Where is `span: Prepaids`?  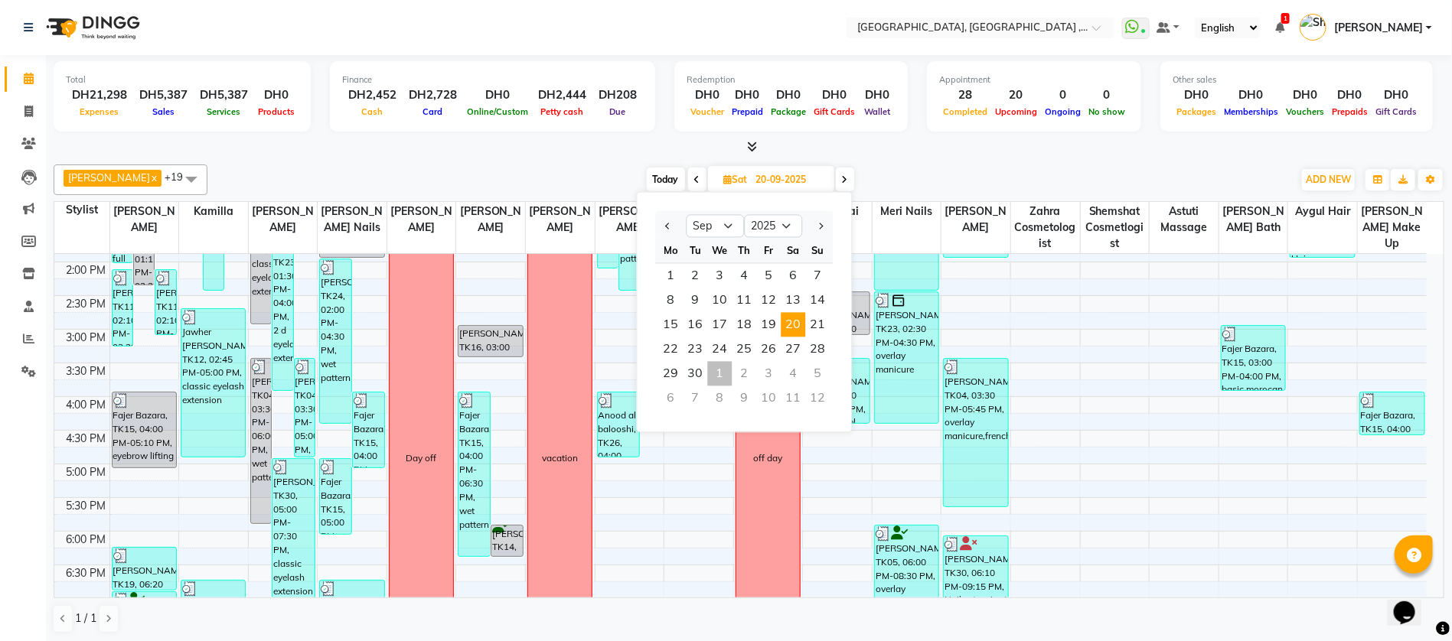 span: Prepaids is located at coordinates (1349, 112).